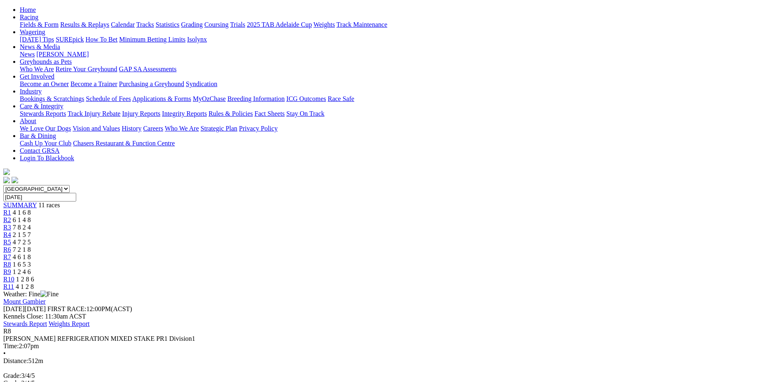 The width and height of the screenshot is (784, 382). Describe the element at coordinates (392, 316) in the screenshot. I see `div: Kennels Close: 11:30am ACST` at that location.